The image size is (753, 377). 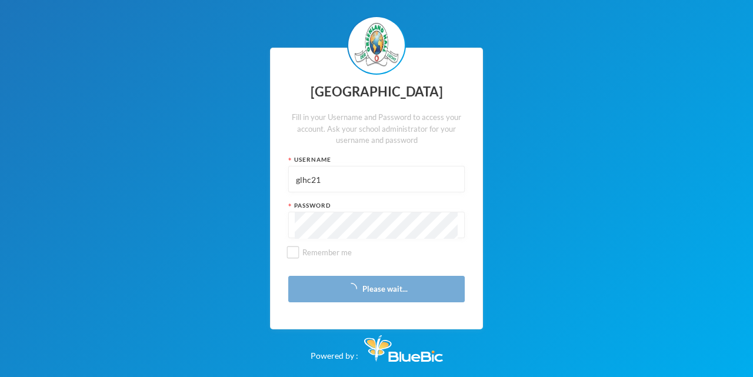 What do you see at coordinates (351, 289) in the screenshot?
I see `i: icon: loading` at bounding box center [351, 289].